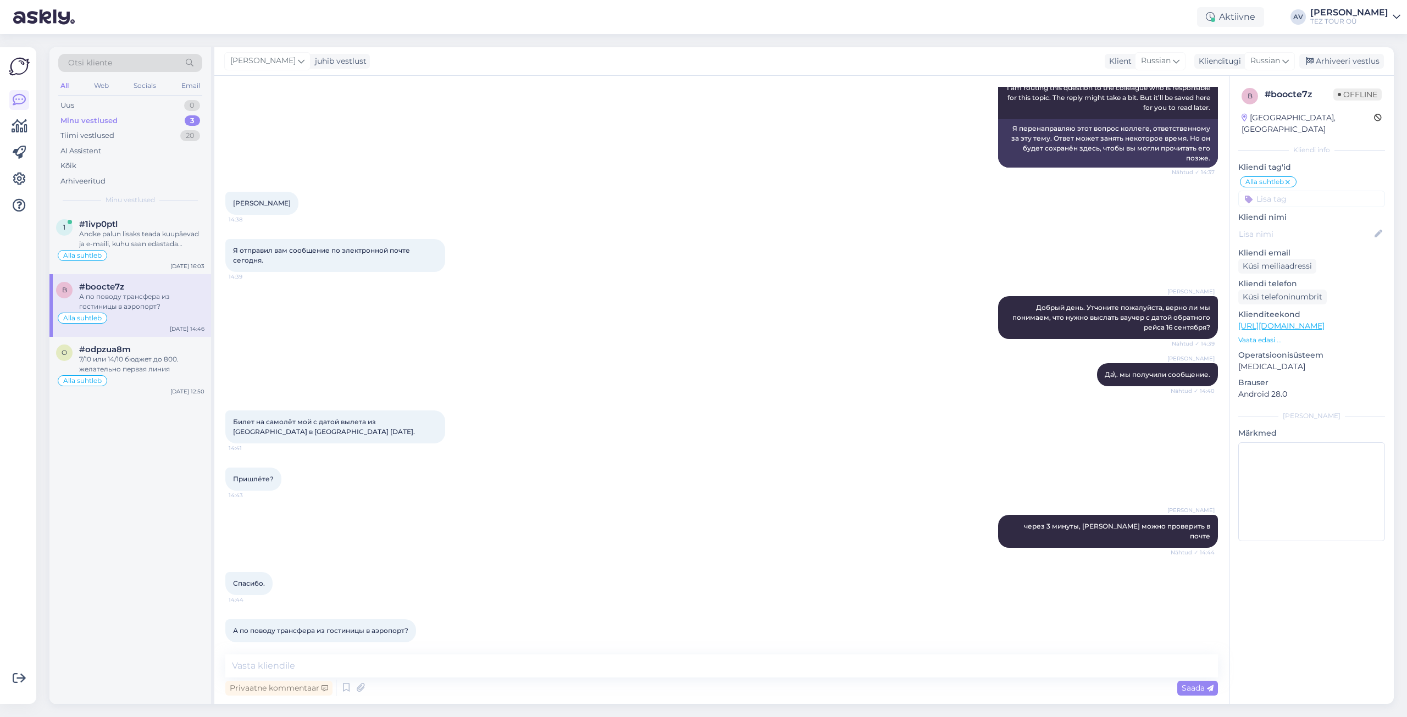 Image resolution: width=1407 pixels, height=717 pixels. Describe the element at coordinates (249, 448) in the screenshot. I see `span: 14:41` at that location.